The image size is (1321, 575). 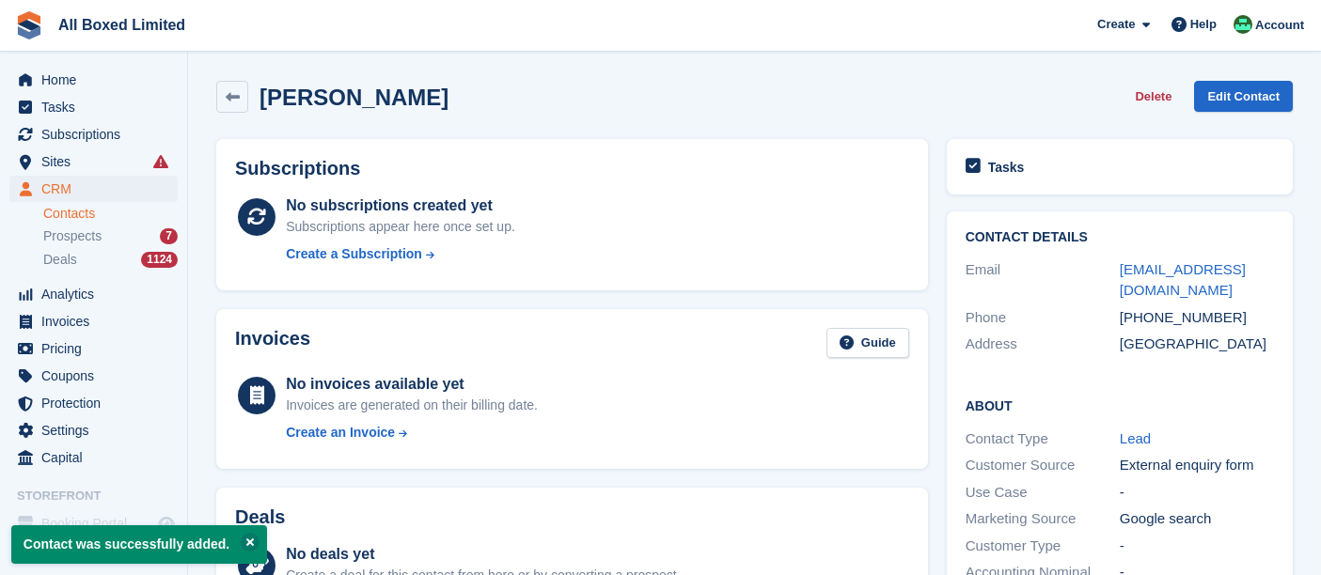 I want to click on h2: Invoices, so click(x=273, y=343).